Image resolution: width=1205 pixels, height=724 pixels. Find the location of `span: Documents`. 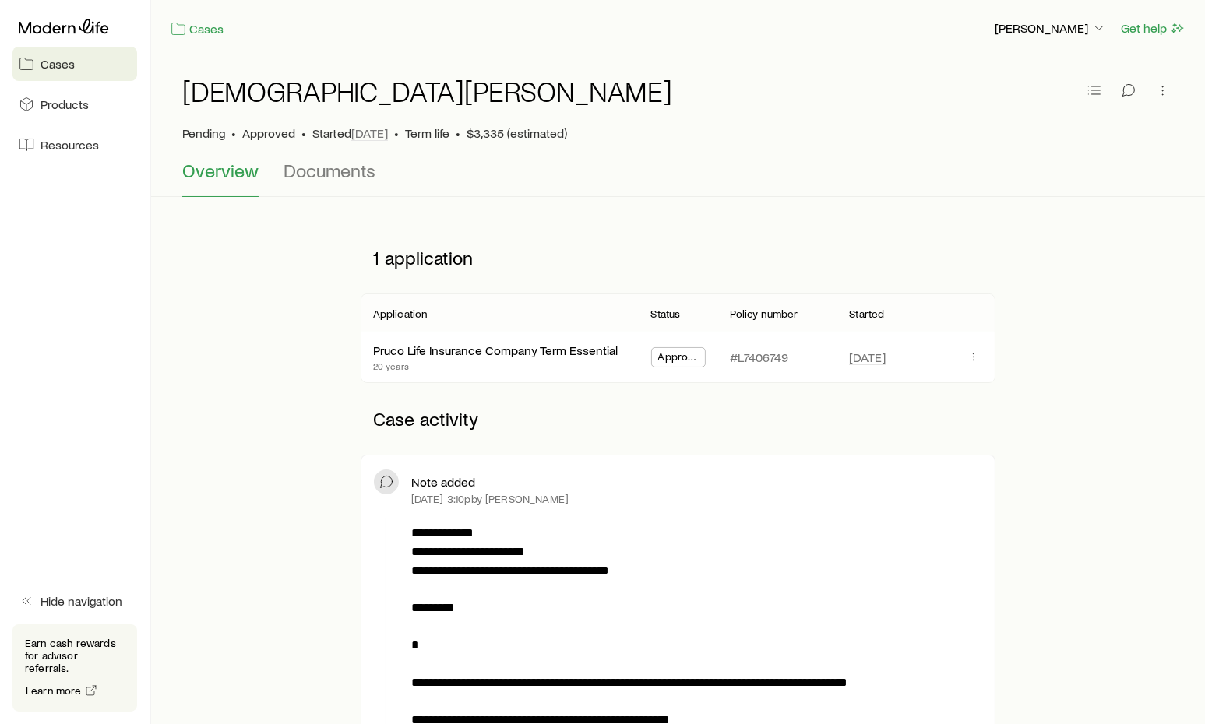

span: Documents is located at coordinates (329, 171).